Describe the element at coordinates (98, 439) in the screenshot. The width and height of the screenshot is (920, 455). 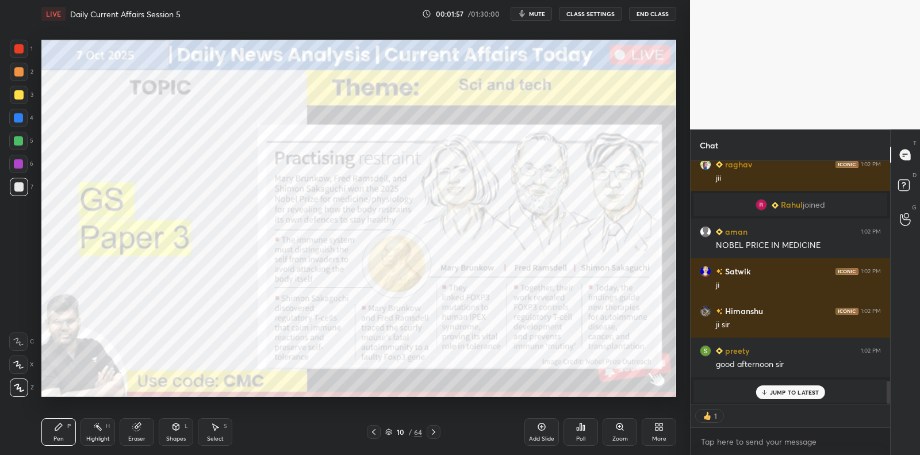
I see `div: Highlight` at that location.